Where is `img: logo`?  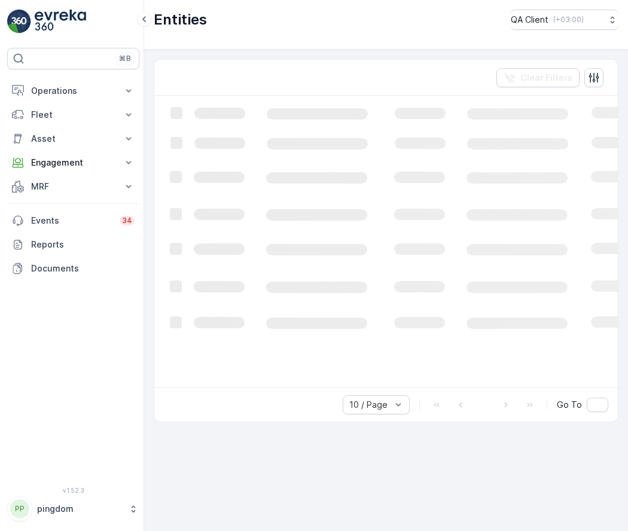 img: logo is located at coordinates (19, 22).